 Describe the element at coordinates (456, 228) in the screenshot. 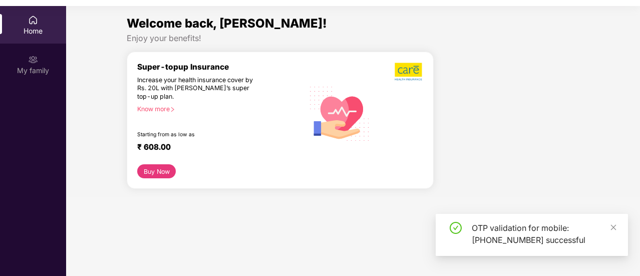

I see `span: check-circle` at that location.